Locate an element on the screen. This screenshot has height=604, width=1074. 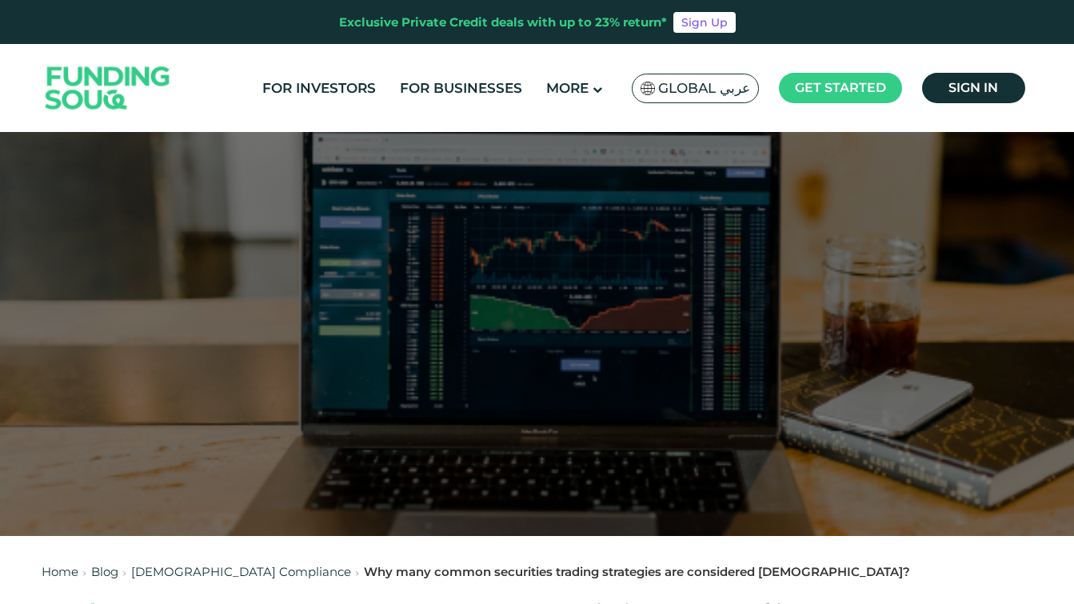
img: SA Flag is located at coordinates (648, 88).